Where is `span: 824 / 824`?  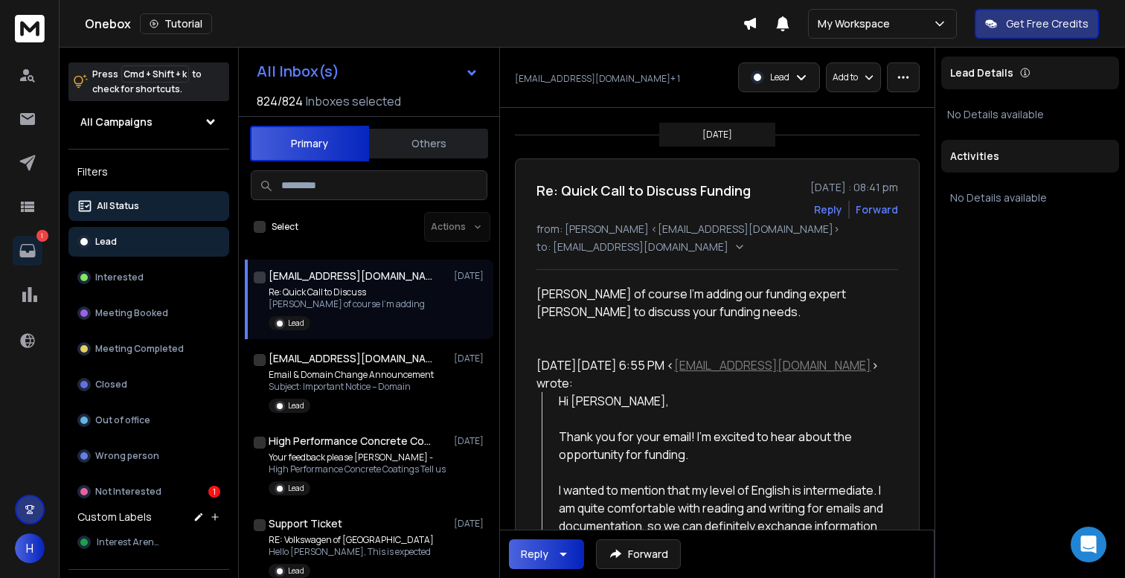
span: 824 / 824 is located at coordinates (280, 101).